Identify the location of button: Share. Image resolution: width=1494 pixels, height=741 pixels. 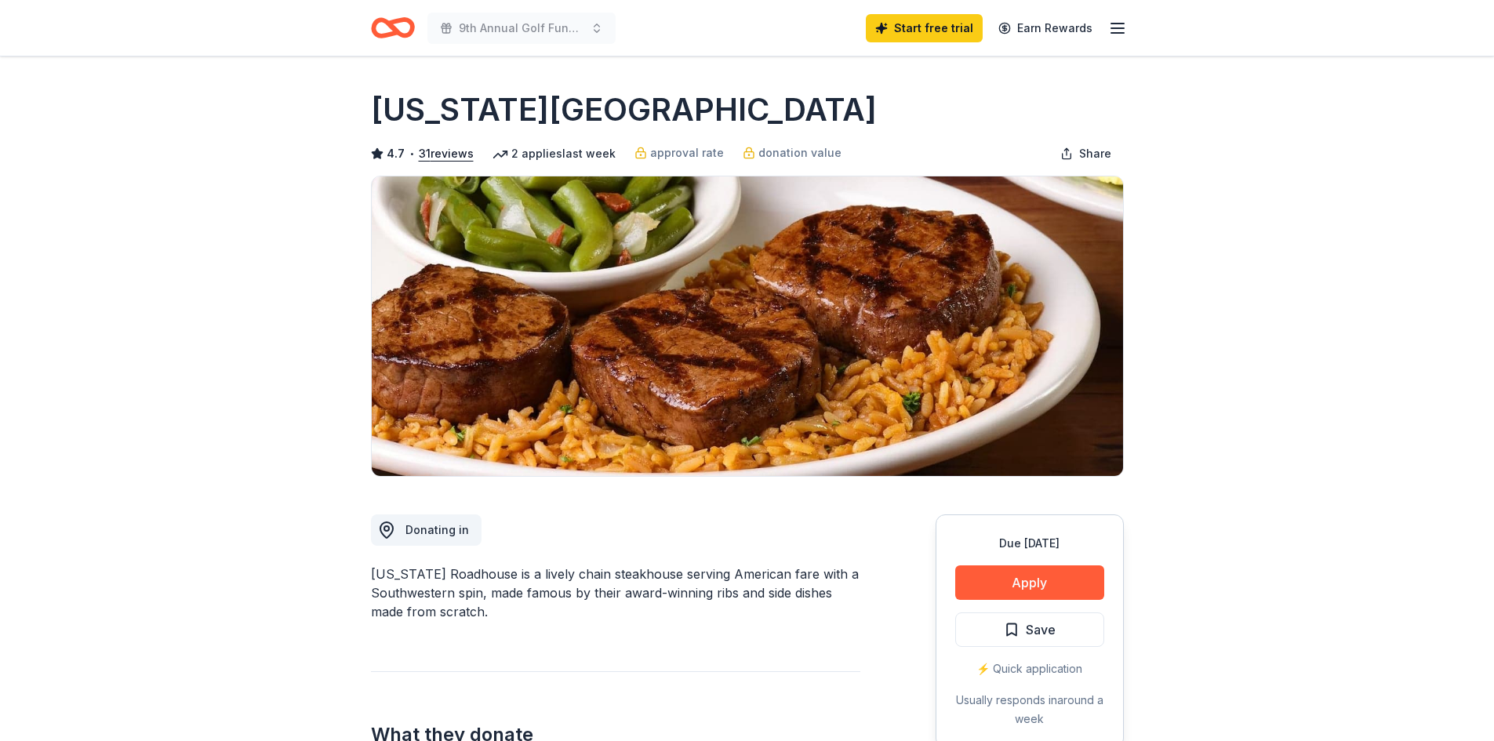
(1086, 154).